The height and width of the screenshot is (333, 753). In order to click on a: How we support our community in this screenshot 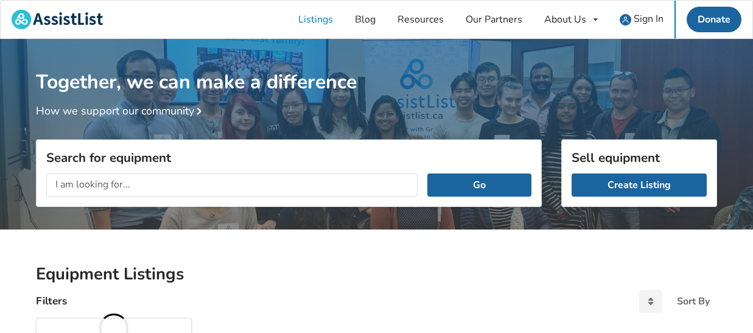, I will do `click(121, 111)`.